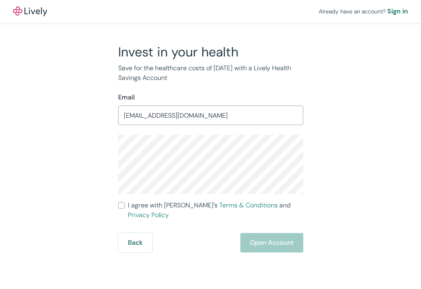 Image resolution: width=421 pixels, height=289 pixels. What do you see at coordinates (364, 11) in the screenshot?
I see `div: Already have an account?` at bounding box center [364, 11].